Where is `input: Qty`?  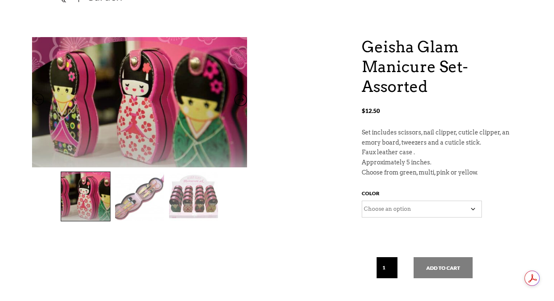 input: Qty is located at coordinates (387, 268).